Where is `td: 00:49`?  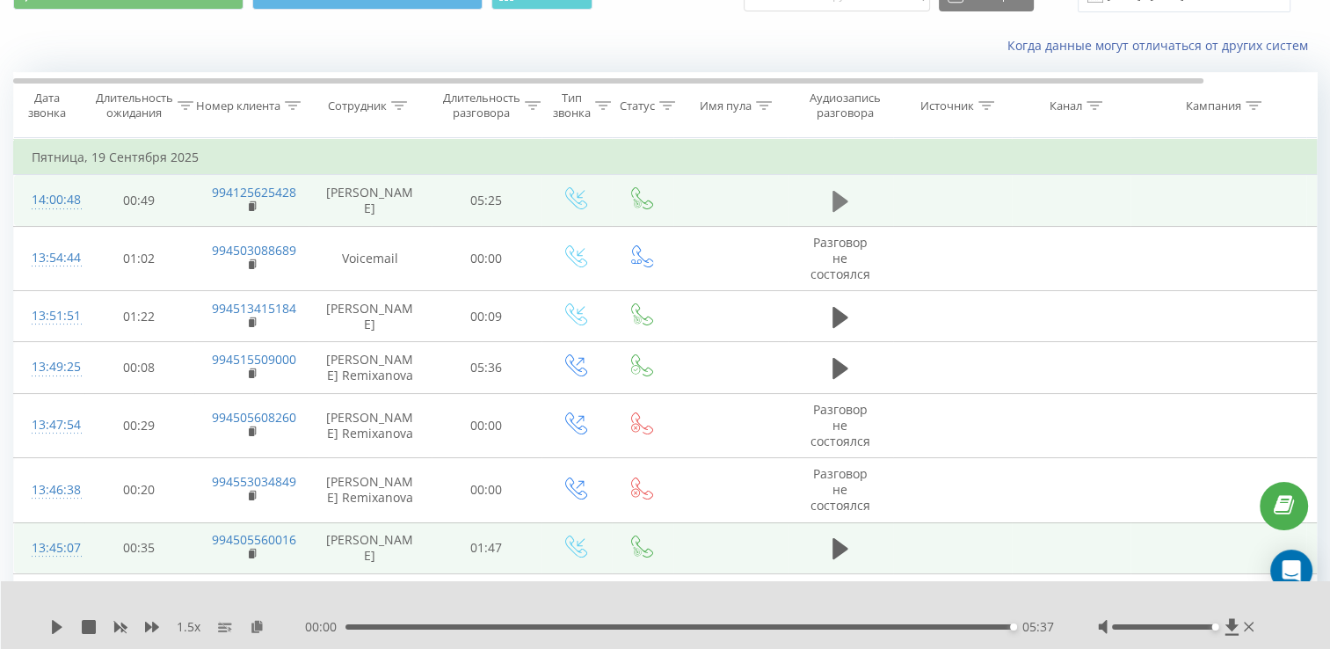 td: 00:49 is located at coordinates (139, 200).